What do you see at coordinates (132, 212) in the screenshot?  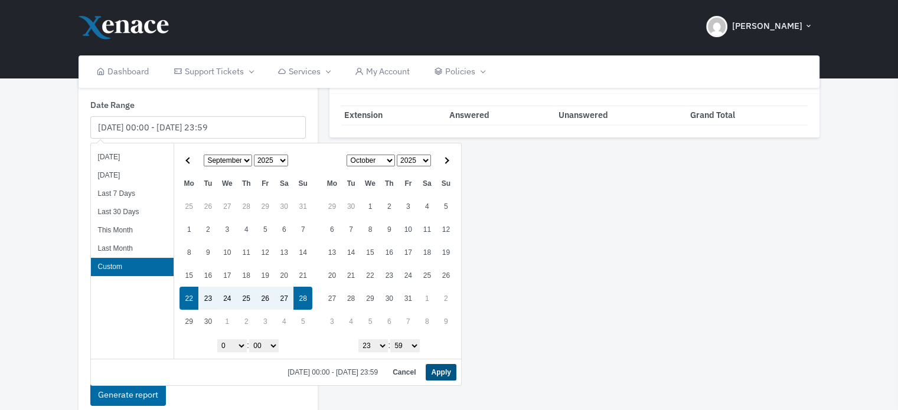 I see `li: Last 30 Days` at bounding box center [132, 212].